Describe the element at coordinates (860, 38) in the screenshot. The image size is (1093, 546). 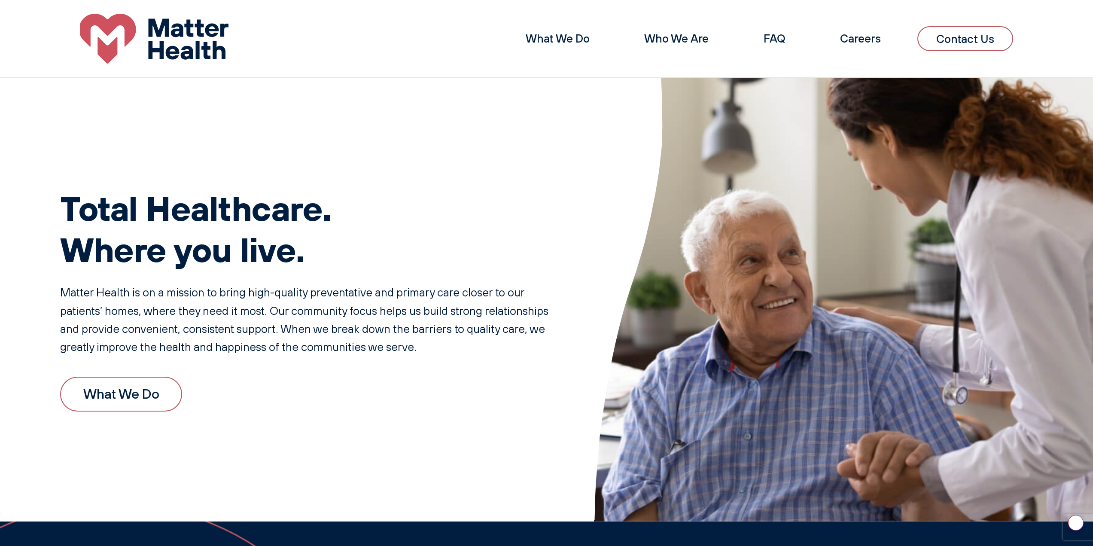
I see `a: Careers` at that location.